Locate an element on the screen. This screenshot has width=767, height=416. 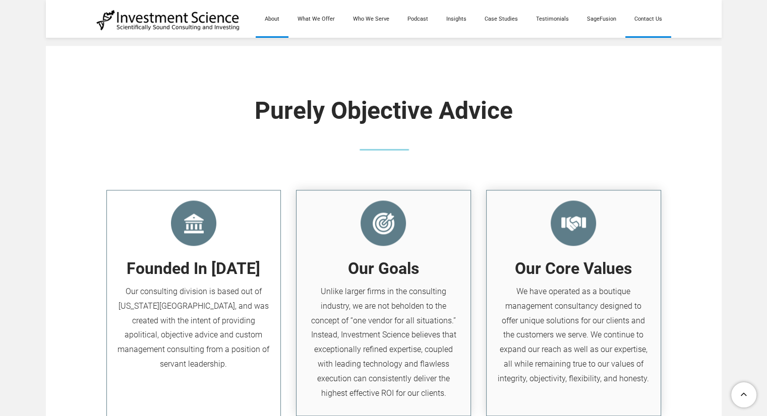
font: Our Goals is located at coordinates (383, 269).